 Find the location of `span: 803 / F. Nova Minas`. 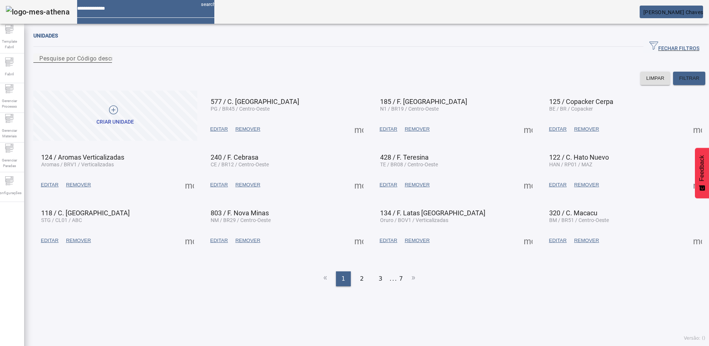

span: 803 / F. Nova Minas is located at coordinates (240, 212).